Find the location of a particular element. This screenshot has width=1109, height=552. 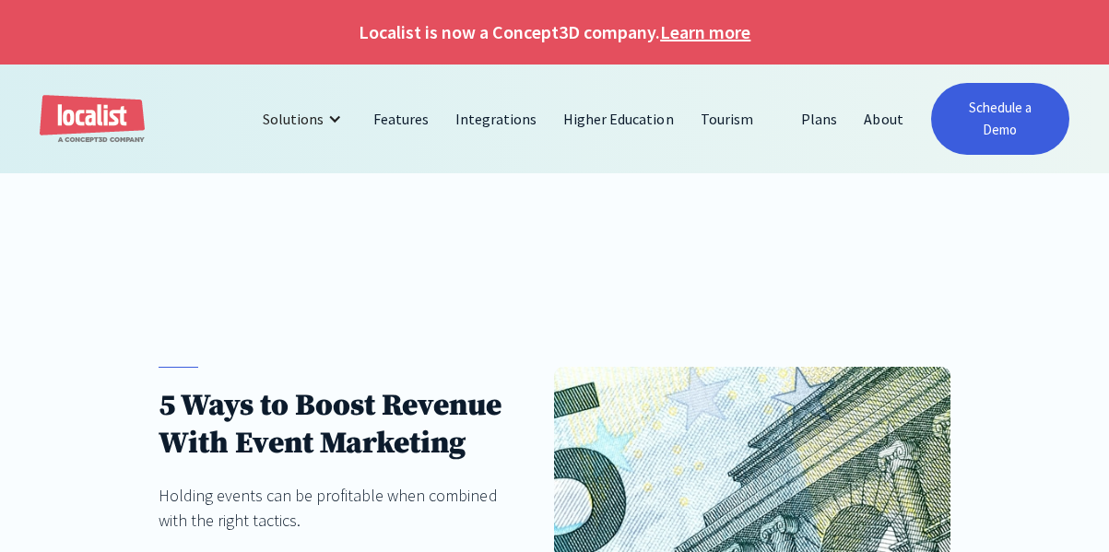

a: home is located at coordinates (92, 119).